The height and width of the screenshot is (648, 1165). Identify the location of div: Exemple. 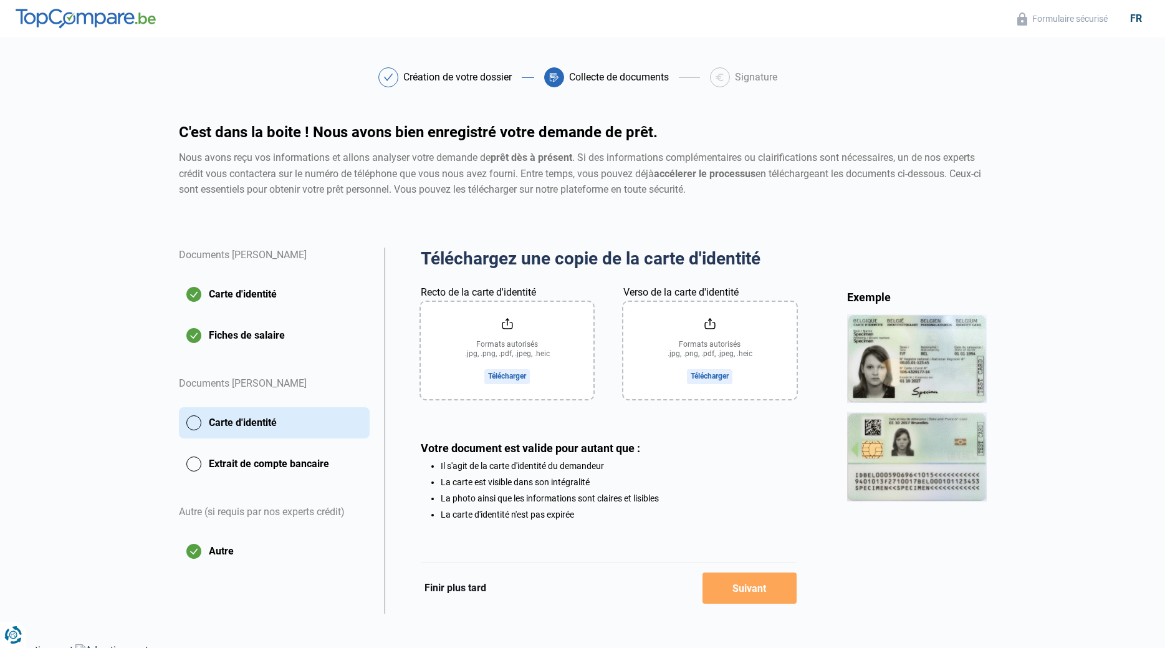
(917, 297).